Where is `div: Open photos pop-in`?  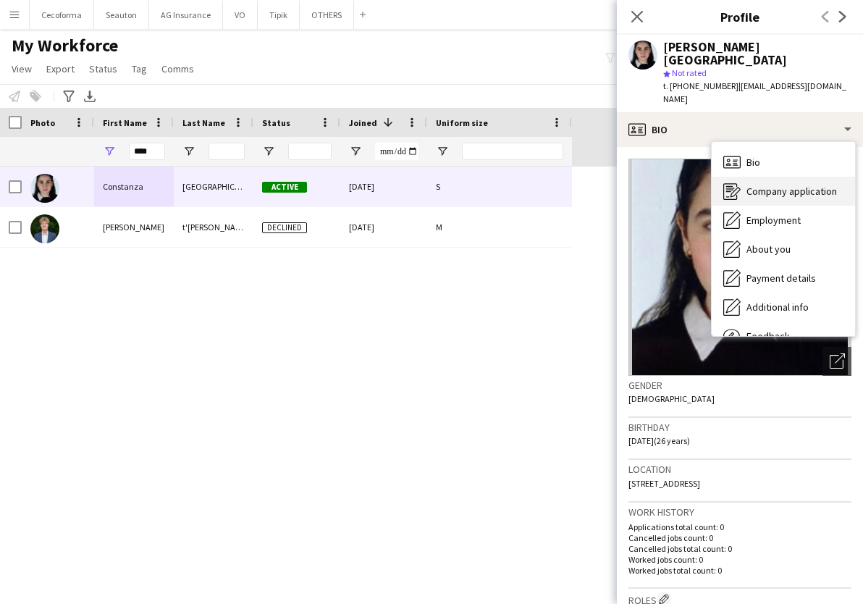
div: Open photos pop-in is located at coordinates (837, 361).